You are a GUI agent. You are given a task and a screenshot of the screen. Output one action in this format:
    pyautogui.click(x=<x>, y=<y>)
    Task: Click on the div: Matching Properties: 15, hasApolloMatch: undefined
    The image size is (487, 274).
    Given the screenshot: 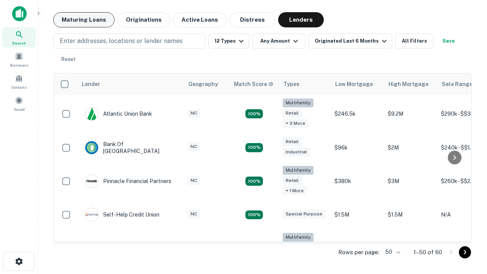 What is the action you would take?
    pyautogui.click(x=254, y=148)
    